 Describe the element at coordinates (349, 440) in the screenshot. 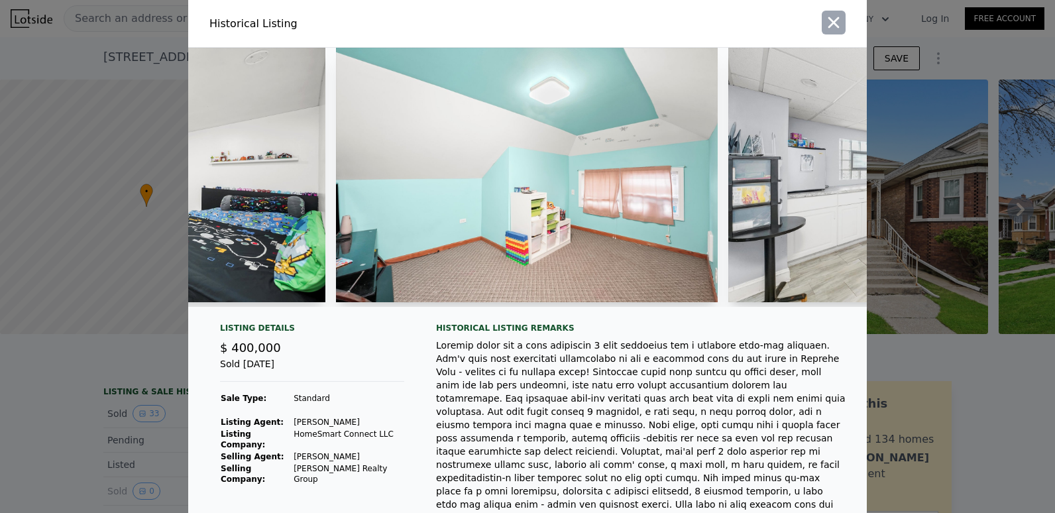

I see `td: HomeSmart Connect LLC` at that location.